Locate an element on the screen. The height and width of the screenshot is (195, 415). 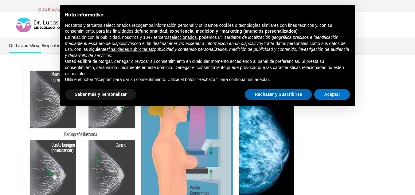
a: Biografía is located at coordinates (51, 45).